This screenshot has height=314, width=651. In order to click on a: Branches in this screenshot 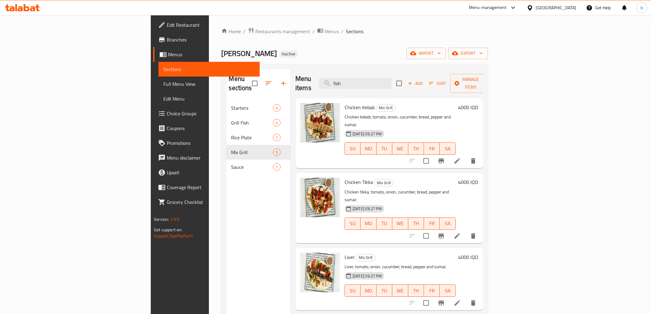, I will do `click(206, 40)`.